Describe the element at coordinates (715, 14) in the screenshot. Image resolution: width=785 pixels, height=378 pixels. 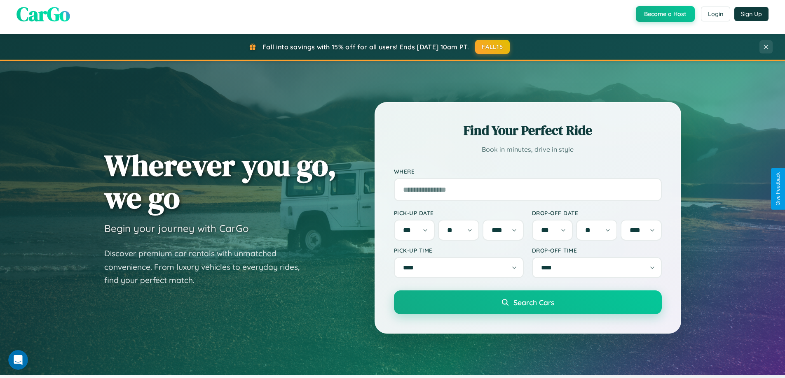
I see `button: Login` at that location.